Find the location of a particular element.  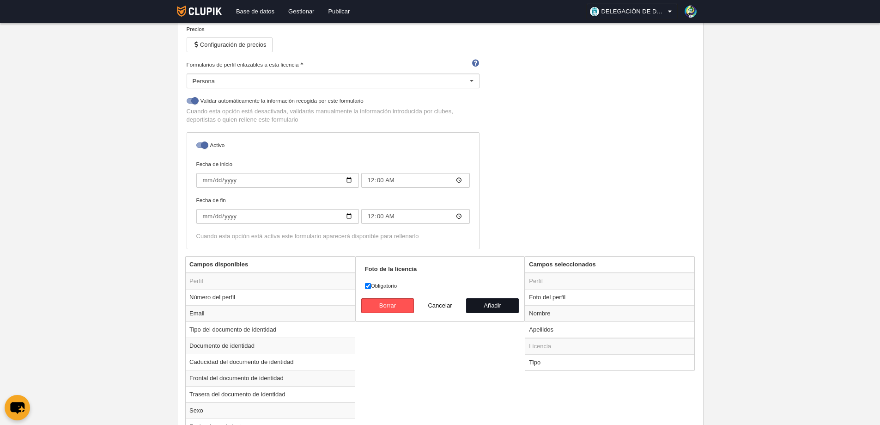

th: Campos disponibles is located at coordinates (270, 264).